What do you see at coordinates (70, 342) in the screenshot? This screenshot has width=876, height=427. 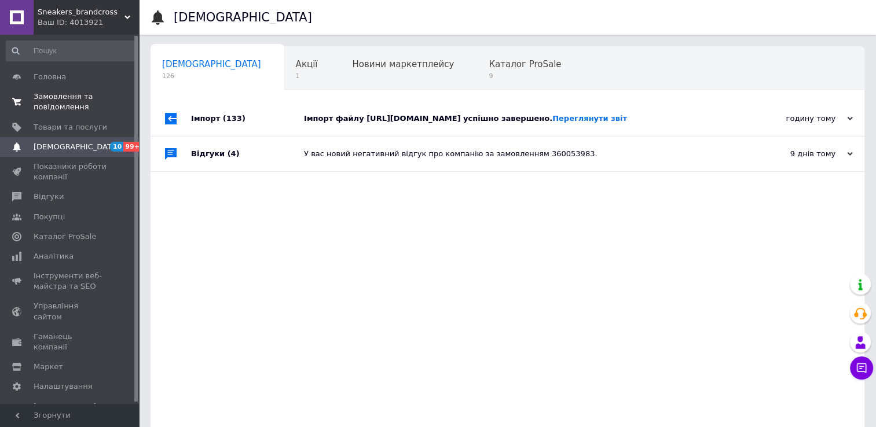 I see `span: Гаманець компанії` at bounding box center [70, 342].